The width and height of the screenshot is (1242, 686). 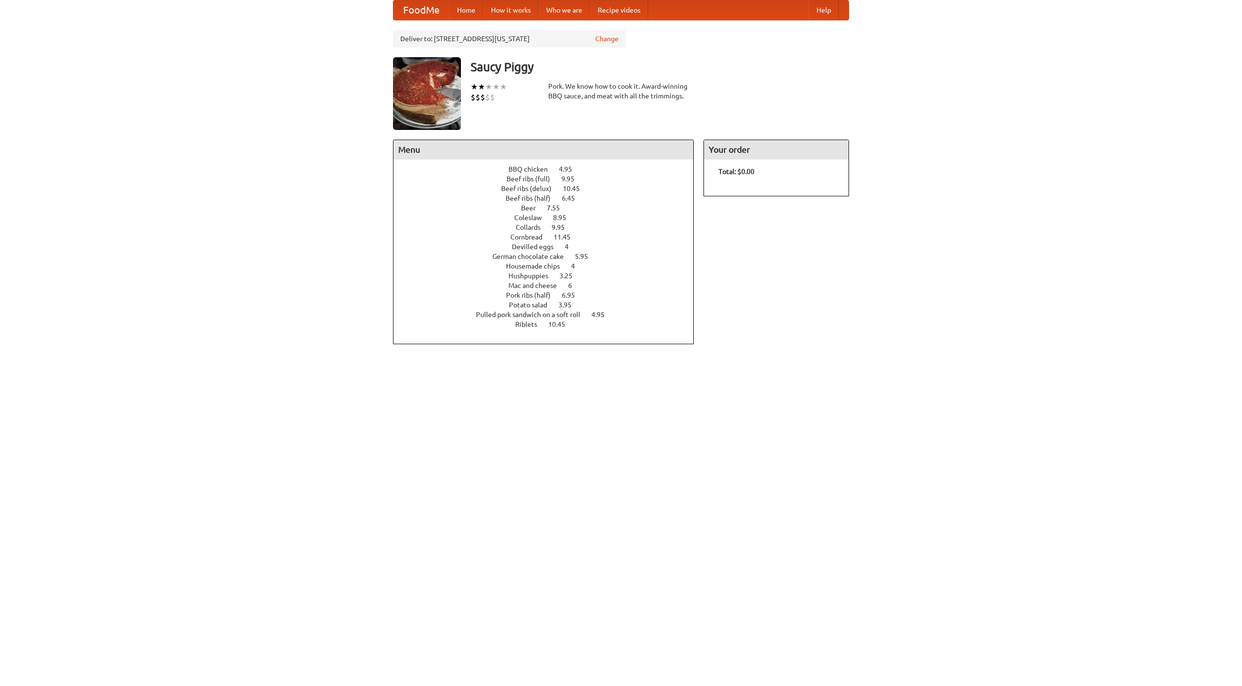 I want to click on span: Beef ribs (delux), so click(x=531, y=189).